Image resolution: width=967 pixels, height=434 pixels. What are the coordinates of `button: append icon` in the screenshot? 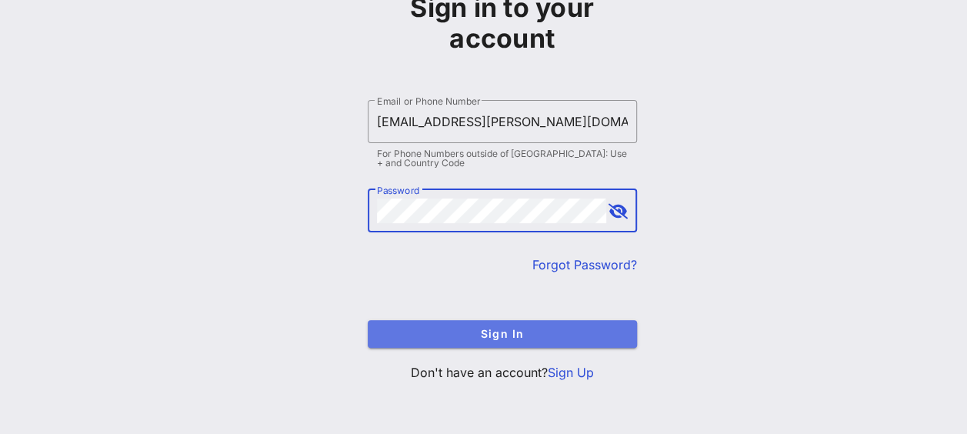 It's located at (618, 212).